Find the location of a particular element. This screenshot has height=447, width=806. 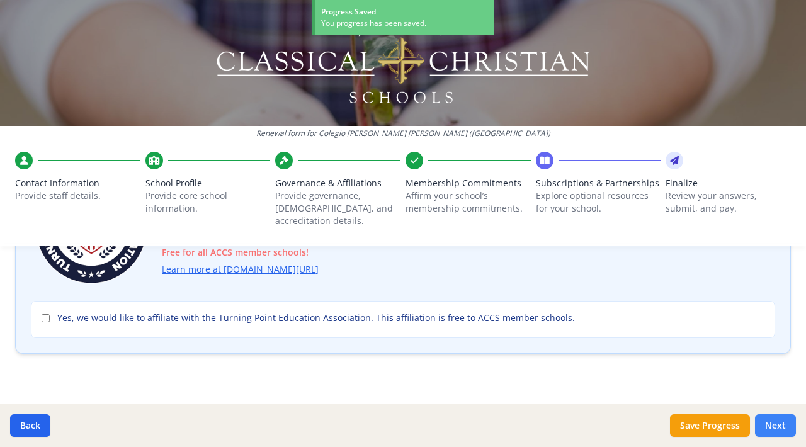

div: You progress has been saved. is located at coordinates (404, 23).